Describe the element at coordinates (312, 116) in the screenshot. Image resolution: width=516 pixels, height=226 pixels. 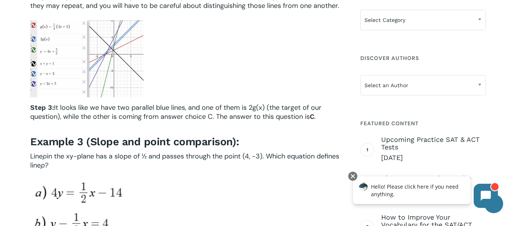
I see `b: C` at that location.